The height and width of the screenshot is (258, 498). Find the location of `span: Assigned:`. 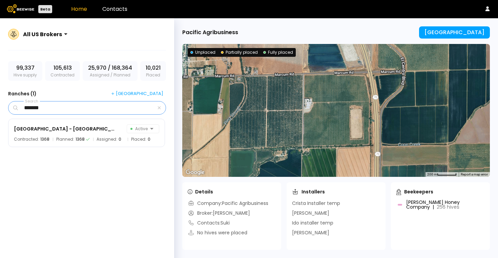

span: Assigned: is located at coordinates (107, 139).